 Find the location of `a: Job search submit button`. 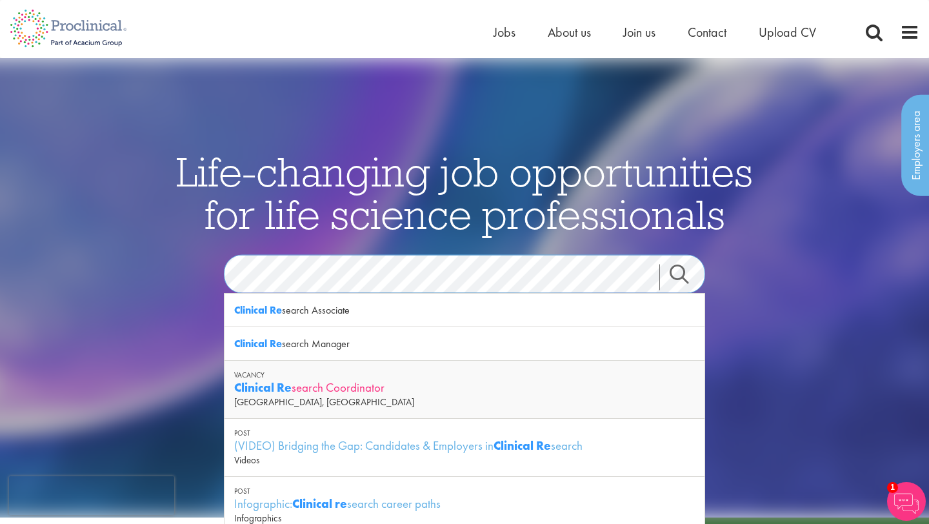

a: Job search submit button is located at coordinates (687, 277).